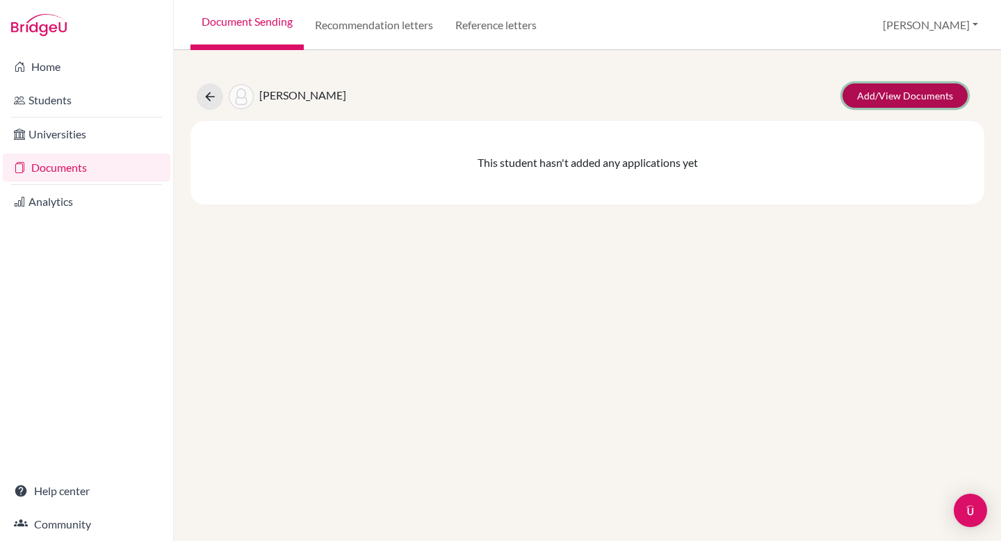 The height and width of the screenshot is (541, 1001). Describe the element at coordinates (86, 167) in the screenshot. I see `a: Documents` at that location.